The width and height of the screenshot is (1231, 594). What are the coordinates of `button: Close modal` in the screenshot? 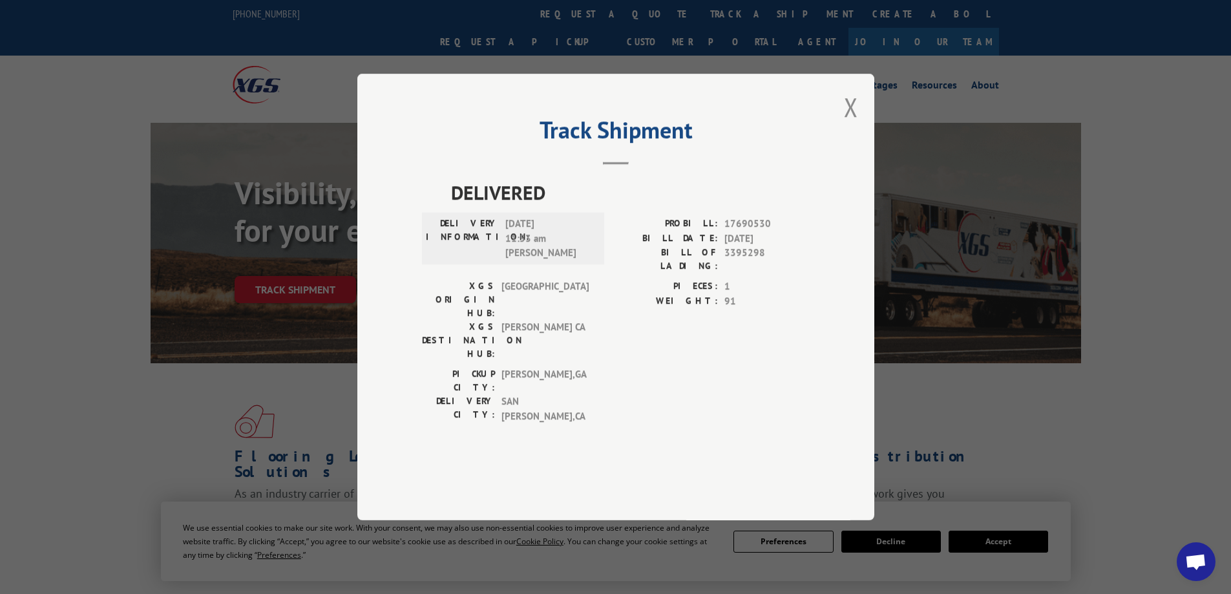 It's located at (851, 107).